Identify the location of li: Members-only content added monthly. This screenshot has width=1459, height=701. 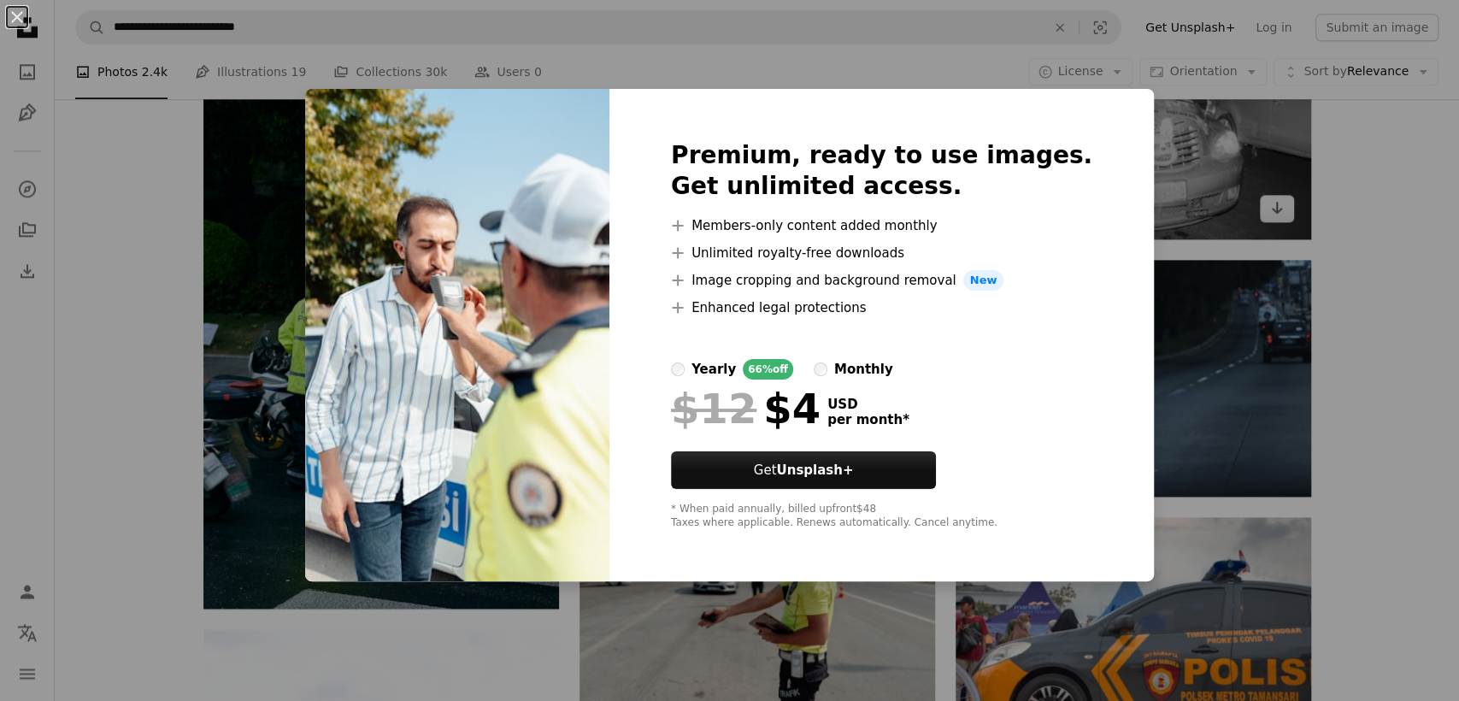
(881, 226).